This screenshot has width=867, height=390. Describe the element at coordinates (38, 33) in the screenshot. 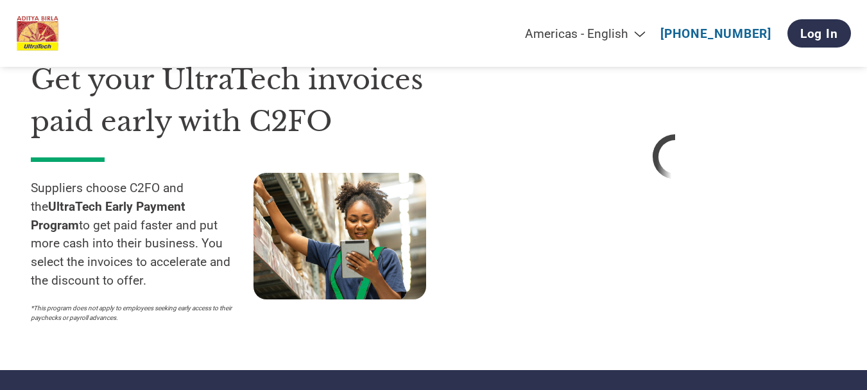

I see `img: UltraTech` at that location.